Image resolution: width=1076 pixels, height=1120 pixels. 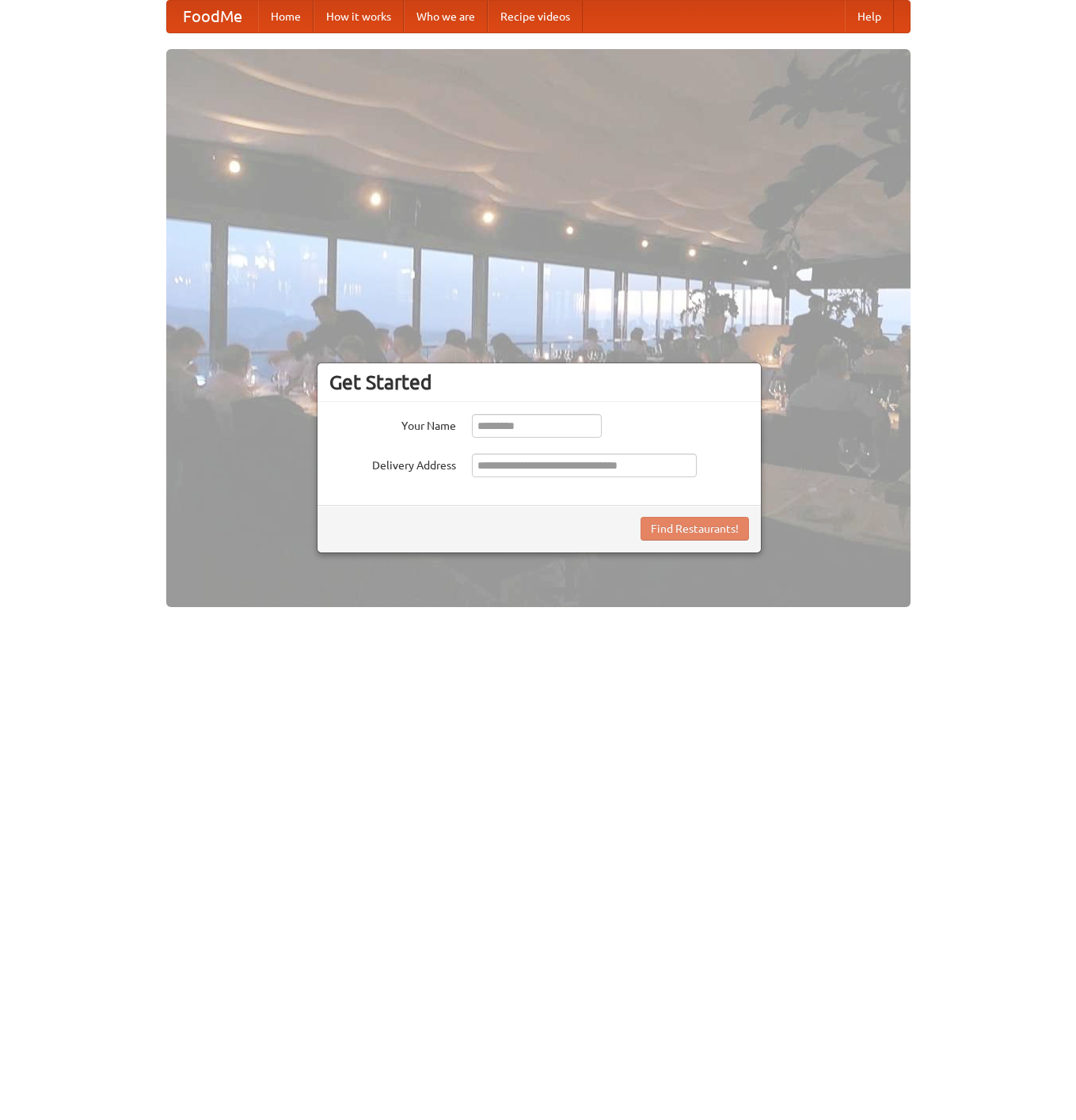 What do you see at coordinates (695, 529) in the screenshot?
I see `button: Find Restaurants!` at bounding box center [695, 529].